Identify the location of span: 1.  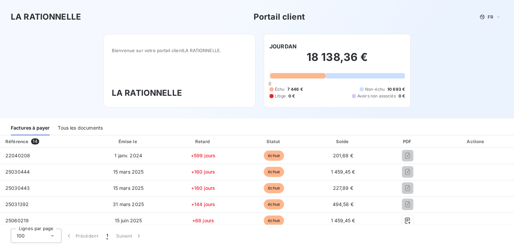
(107, 236).